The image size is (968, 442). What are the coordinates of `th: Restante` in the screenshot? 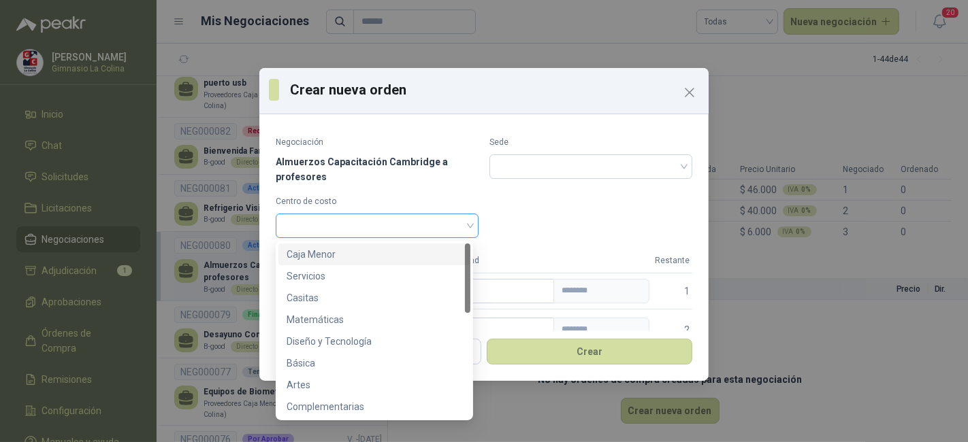 It's located at (672, 261).